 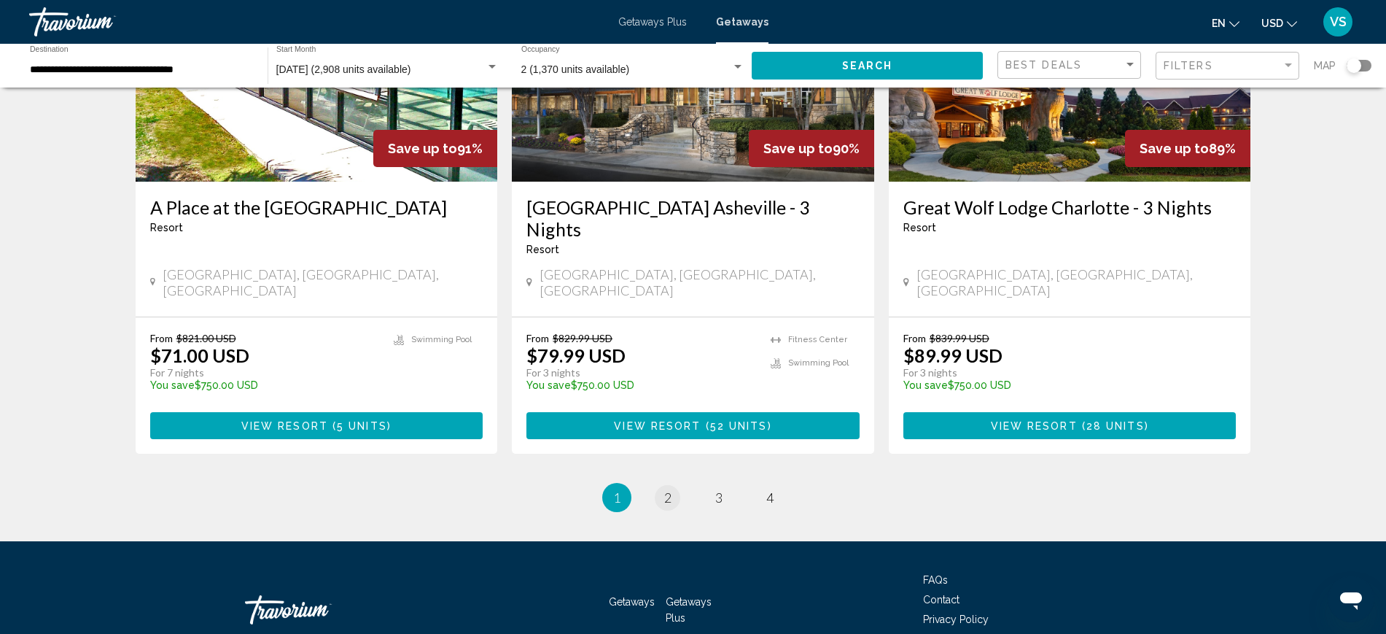 What do you see at coordinates (583, 338) in the screenshot?
I see `span: $829.99 USD` at bounding box center [583, 338].